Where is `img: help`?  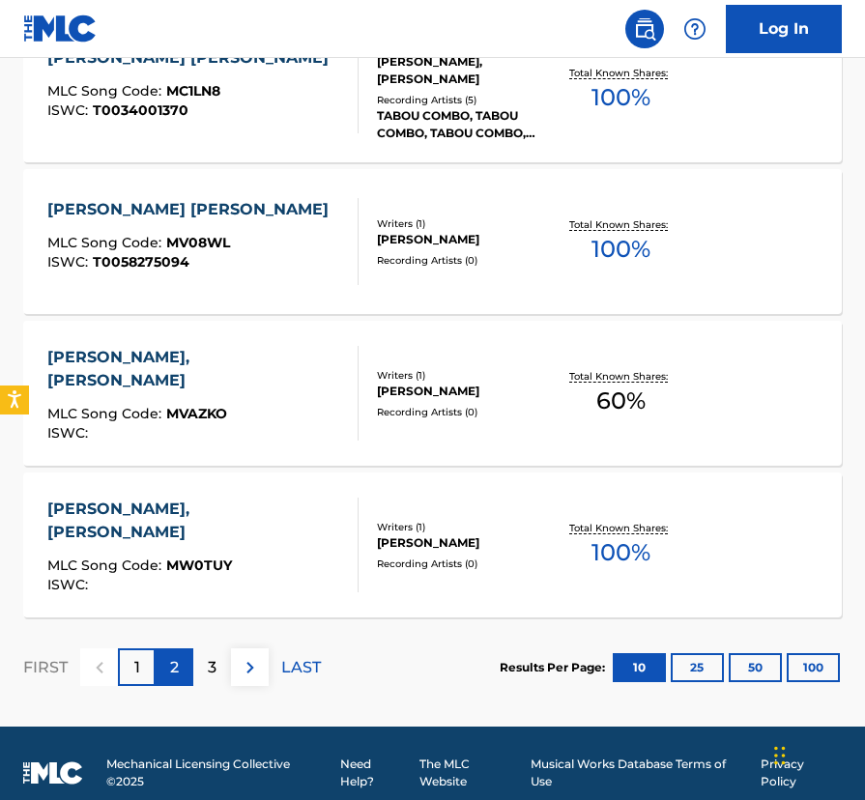
img: help is located at coordinates (695, 29).